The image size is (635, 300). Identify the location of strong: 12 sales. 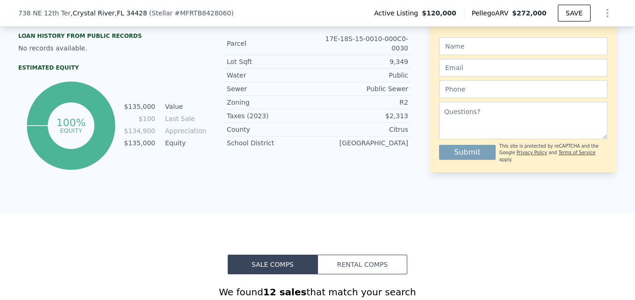
(285, 292).